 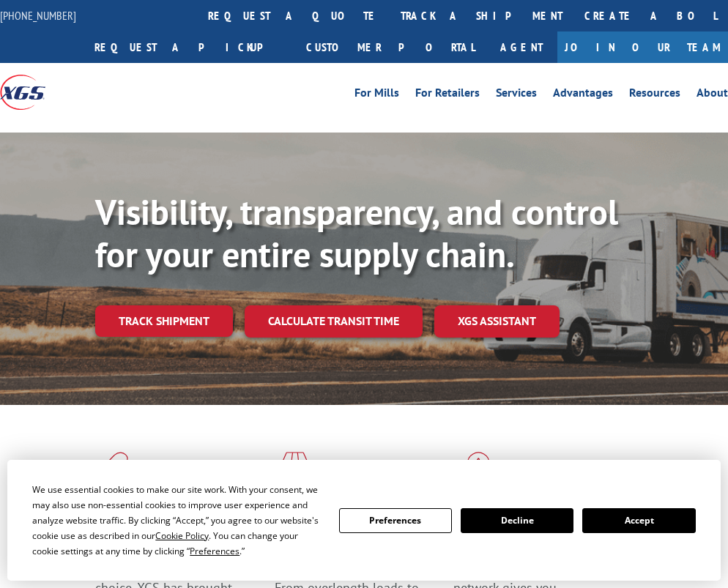 I want to click on button: Decline, so click(x=517, y=521).